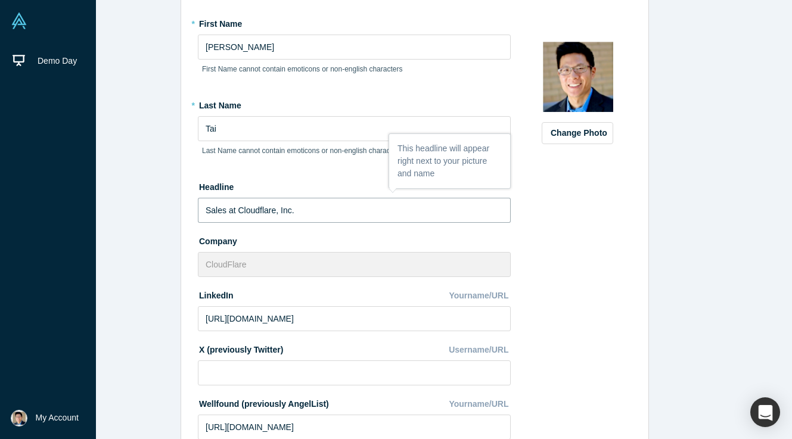 The width and height of the screenshot is (792, 439). Describe the element at coordinates (577, 76) in the screenshot. I see `img: Profile user default` at that location.